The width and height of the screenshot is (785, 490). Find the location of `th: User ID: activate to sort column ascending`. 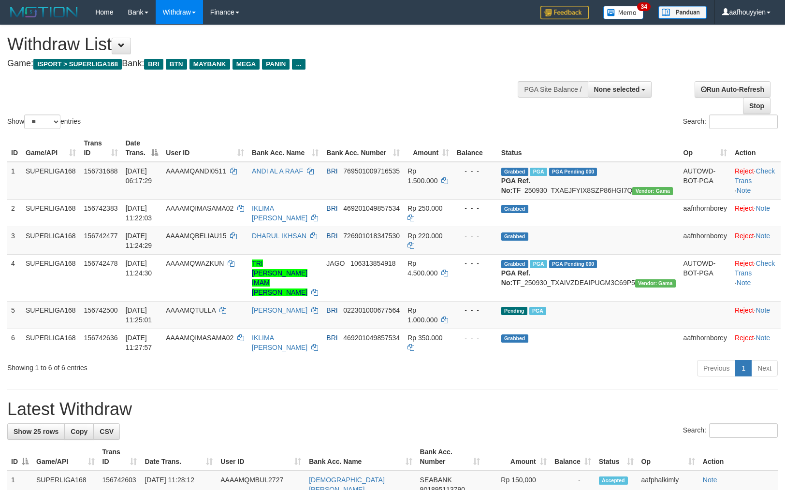

th: User ID: activate to sort column ascending is located at coordinates (260, 457).